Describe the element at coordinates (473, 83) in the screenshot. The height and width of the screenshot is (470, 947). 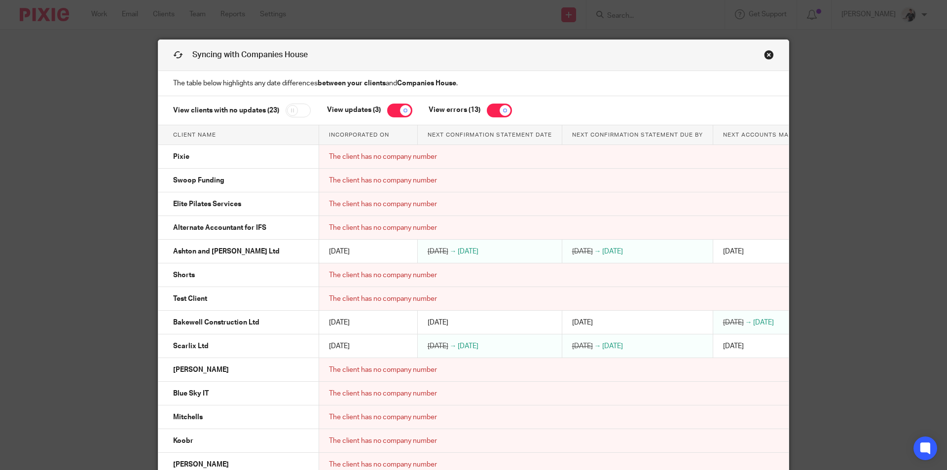
I see `p: The table below highlights any date differences and .` at that location.